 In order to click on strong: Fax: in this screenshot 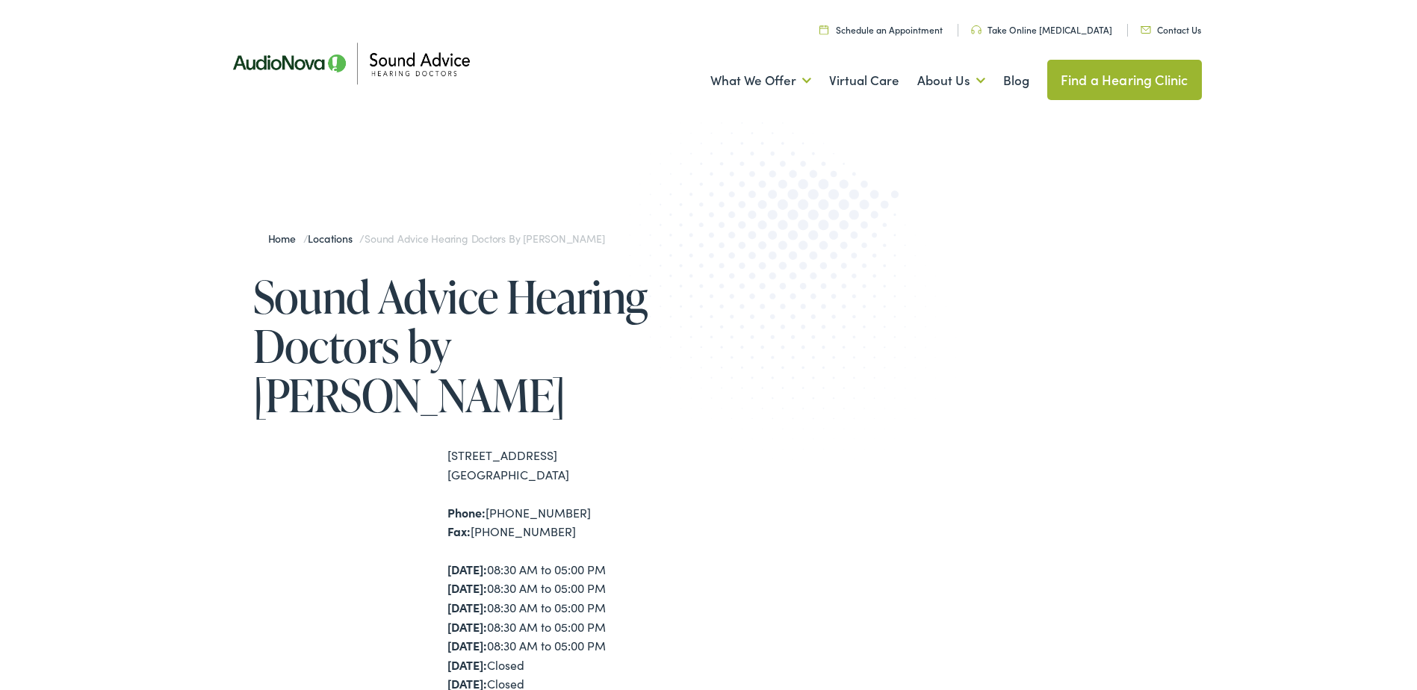, I will do `click(458, 531)`.